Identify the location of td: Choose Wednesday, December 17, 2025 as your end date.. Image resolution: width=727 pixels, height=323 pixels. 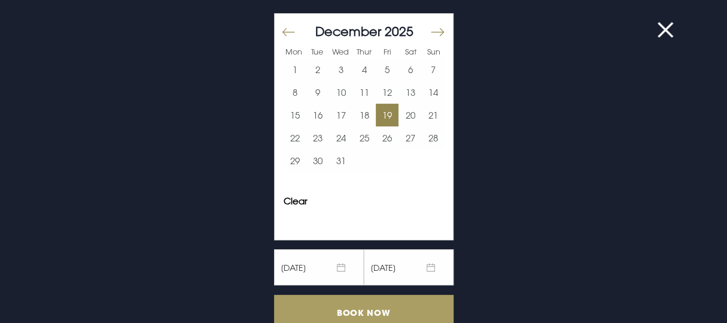
(341, 115).